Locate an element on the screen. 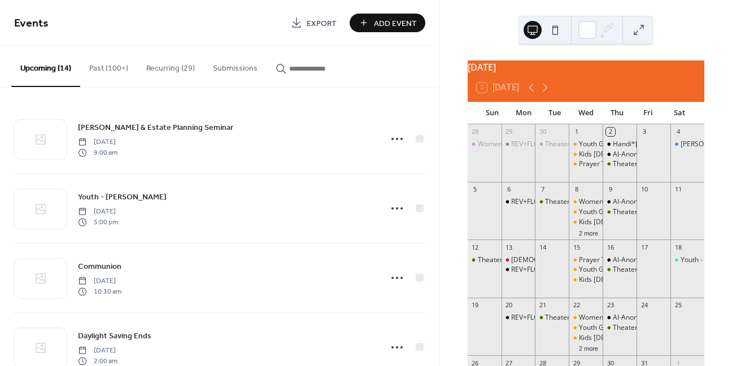  div: 28 is located at coordinates (475, 132).